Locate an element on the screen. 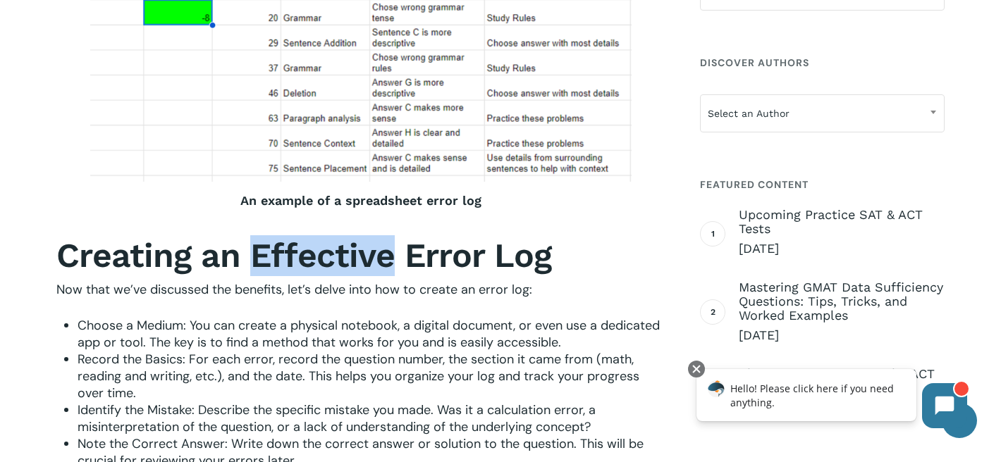 This screenshot has height=462, width=1001. span: Mastering GMAT Data Sufficiency Questions: Tips, Tricks, and Worked Examples is located at coordinates (841, 302).